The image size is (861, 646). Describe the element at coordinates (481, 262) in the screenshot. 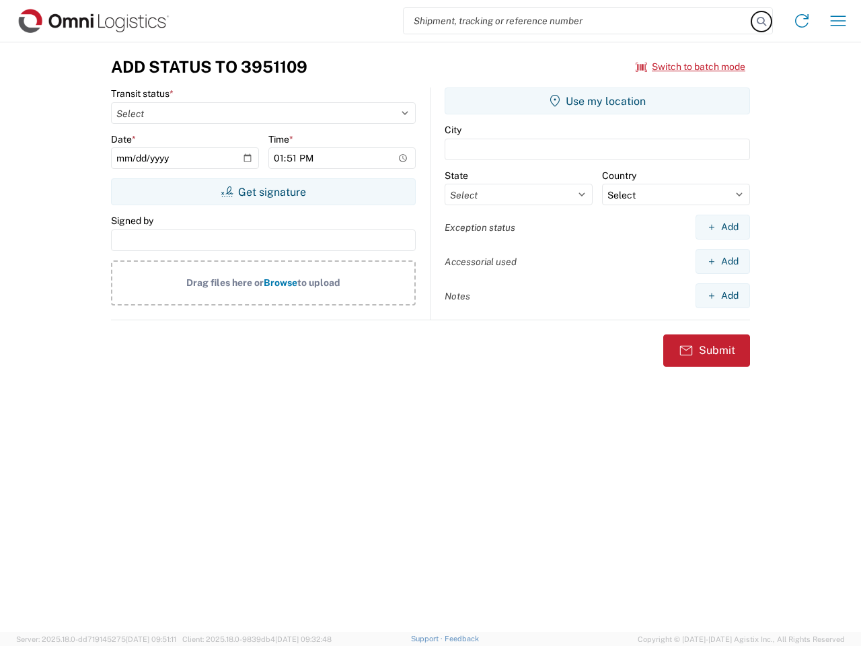

I see `label: Accessorial used` at that location.